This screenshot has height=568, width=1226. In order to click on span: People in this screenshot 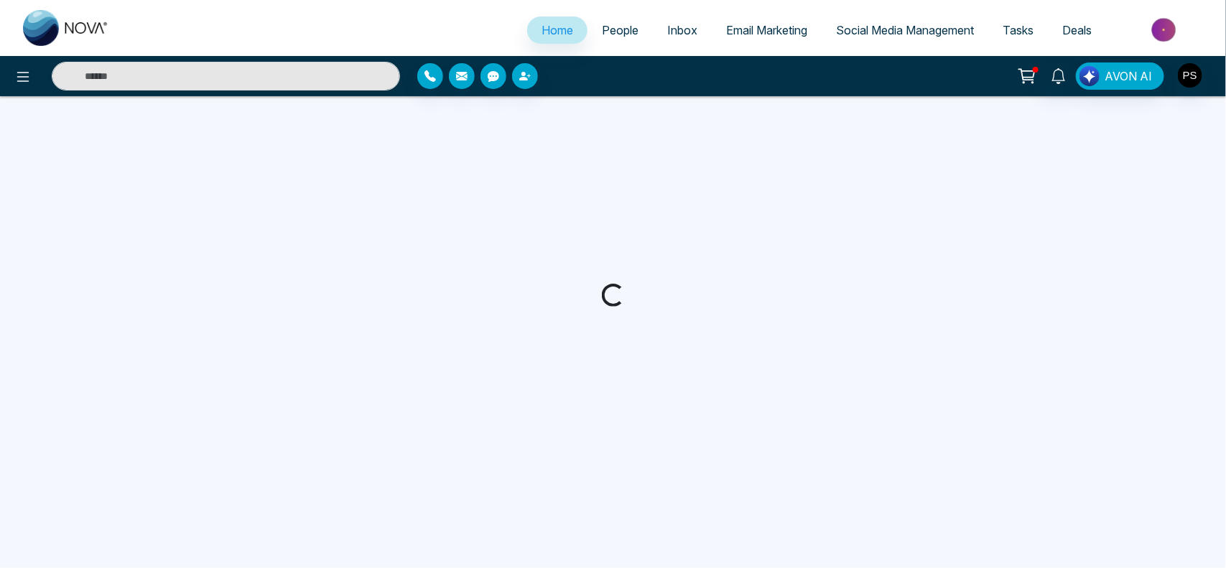, I will do `click(620, 30)`.